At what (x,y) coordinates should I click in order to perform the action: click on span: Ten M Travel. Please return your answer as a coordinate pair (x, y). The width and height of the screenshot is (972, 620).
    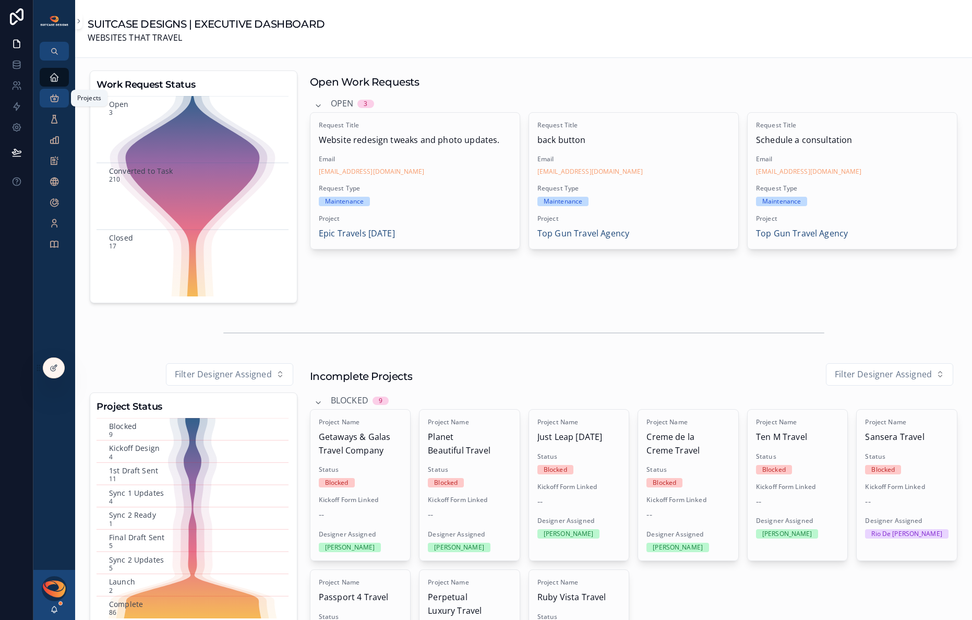
    Looking at the image, I should click on (798, 437).